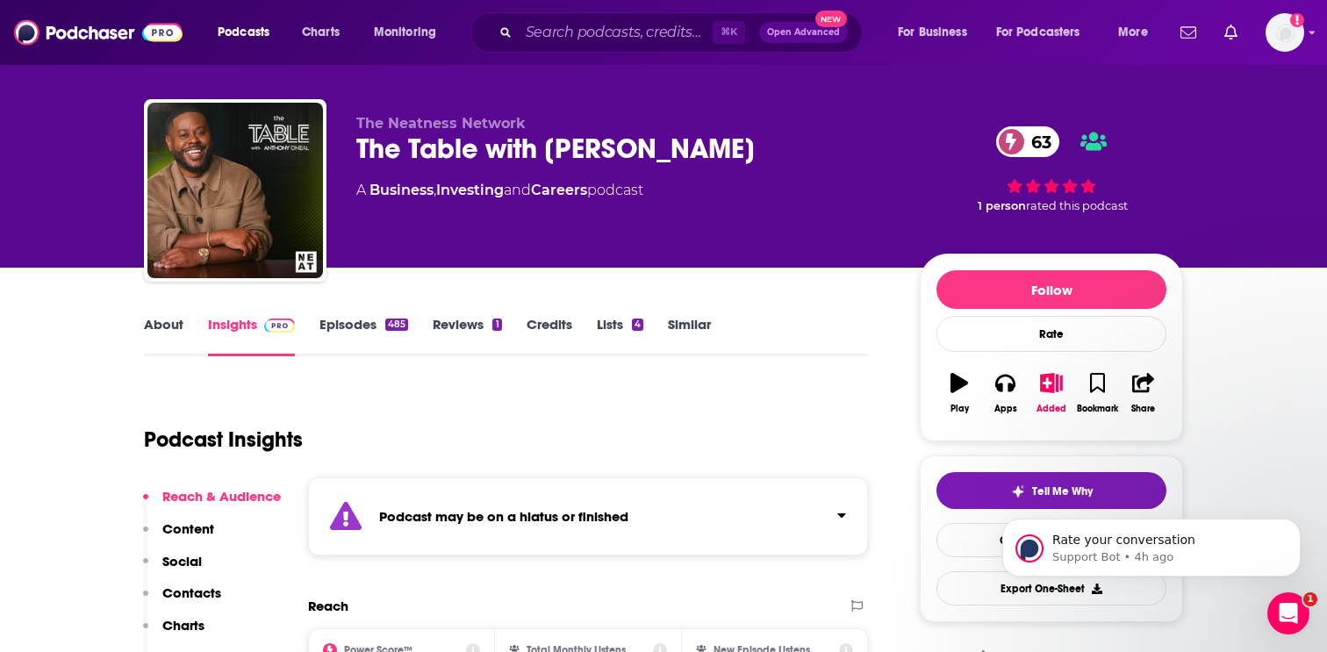  What do you see at coordinates (1097, 393) in the screenshot?
I see `button: Bookmark` at bounding box center [1097, 393].